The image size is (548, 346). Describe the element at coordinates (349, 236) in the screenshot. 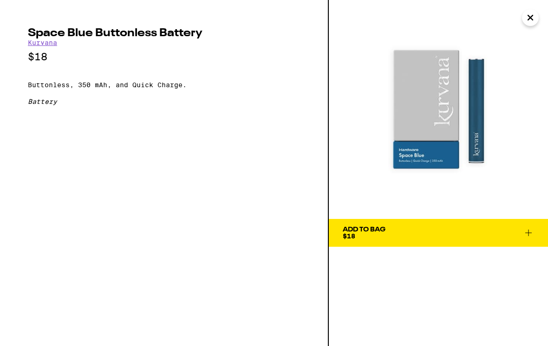

I see `span: $18` at that location.